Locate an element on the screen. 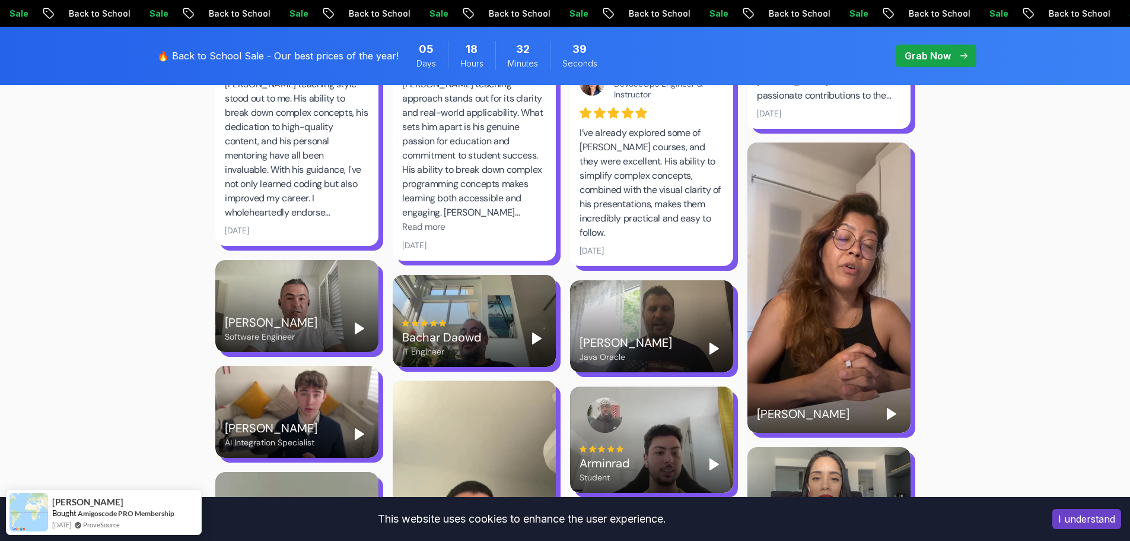 The height and width of the screenshot is (541, 1130). button: Accept cookies is located at coordinates (1087, 519).